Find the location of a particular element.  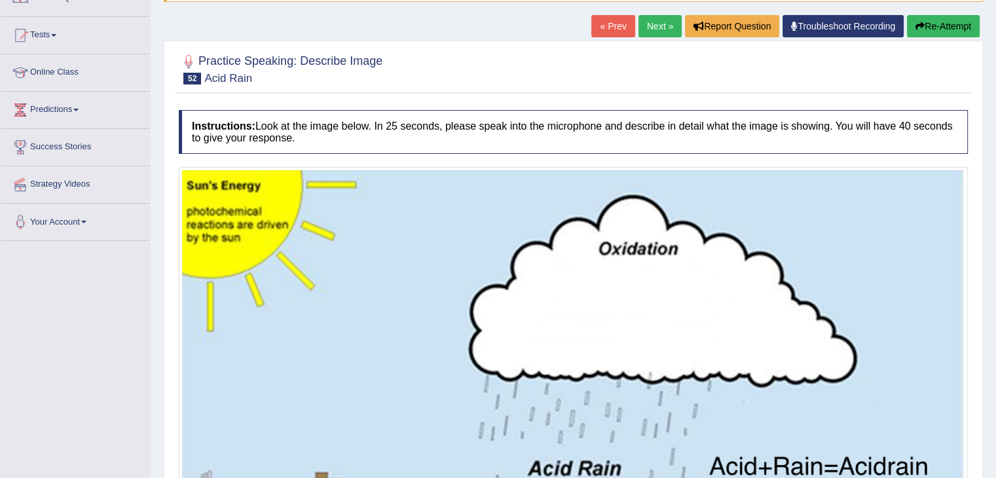

button: Re-Attempt is located at coordinates (943, 26).